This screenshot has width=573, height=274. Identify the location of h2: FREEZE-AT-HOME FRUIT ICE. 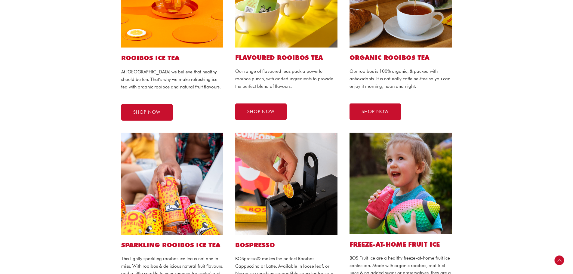
(401, 244).